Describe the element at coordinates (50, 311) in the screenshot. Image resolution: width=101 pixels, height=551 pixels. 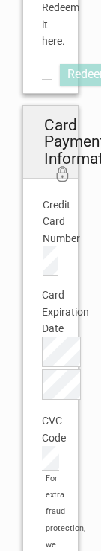
I see `label: Card Expiration Date` at that location.